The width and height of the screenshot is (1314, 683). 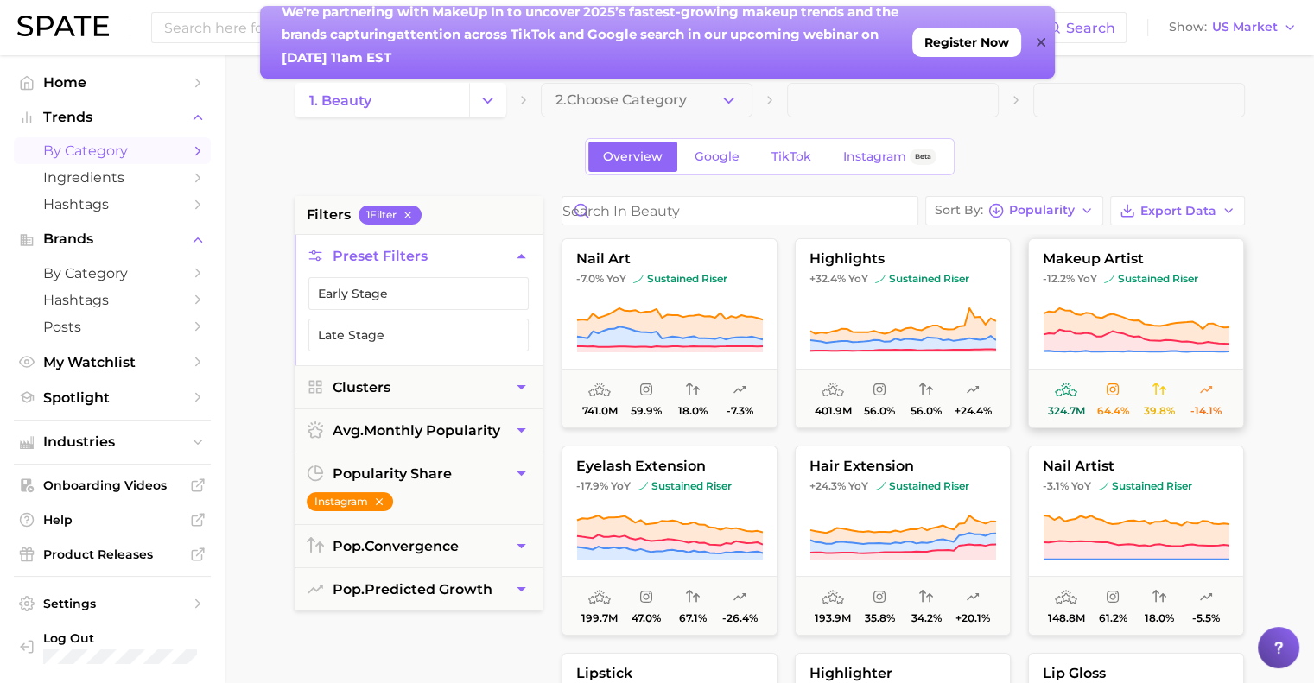 I want to click on span: Industries, so click(x=112, y=442).